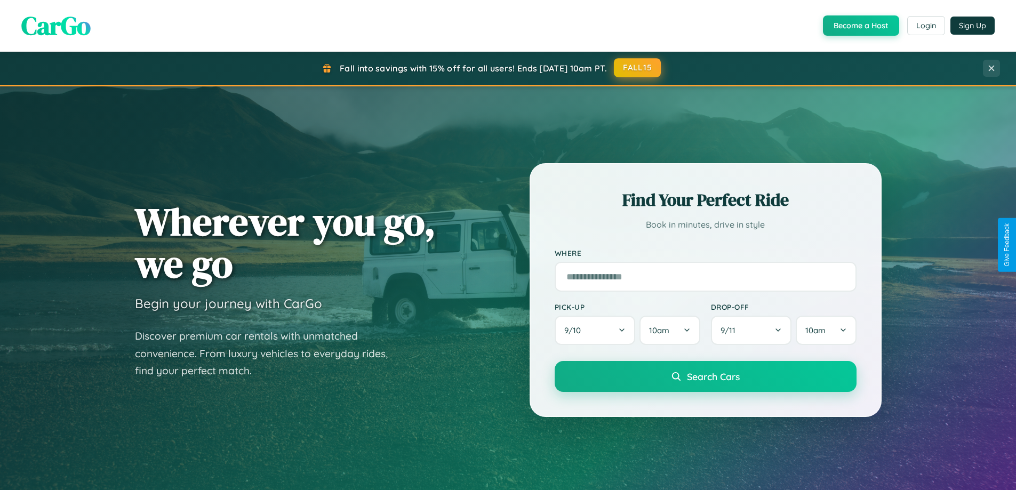  I want to click on h3: Begin your journey with CarGo, so click(228, 303).